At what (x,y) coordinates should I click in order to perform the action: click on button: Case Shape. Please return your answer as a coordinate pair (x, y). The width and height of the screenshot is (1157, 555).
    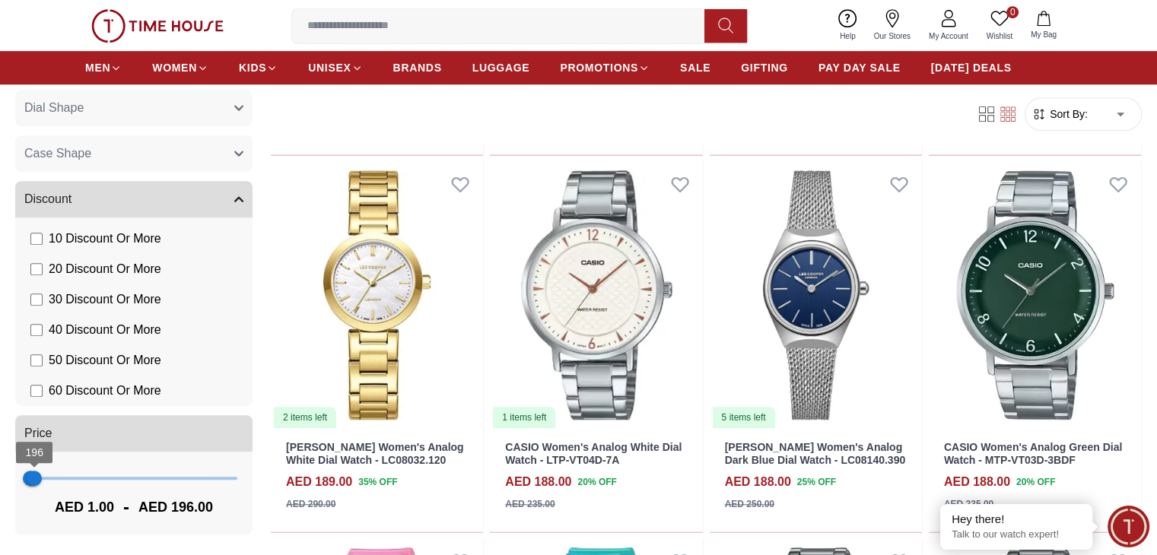
    Looking at the image, I should click on (134, 154).